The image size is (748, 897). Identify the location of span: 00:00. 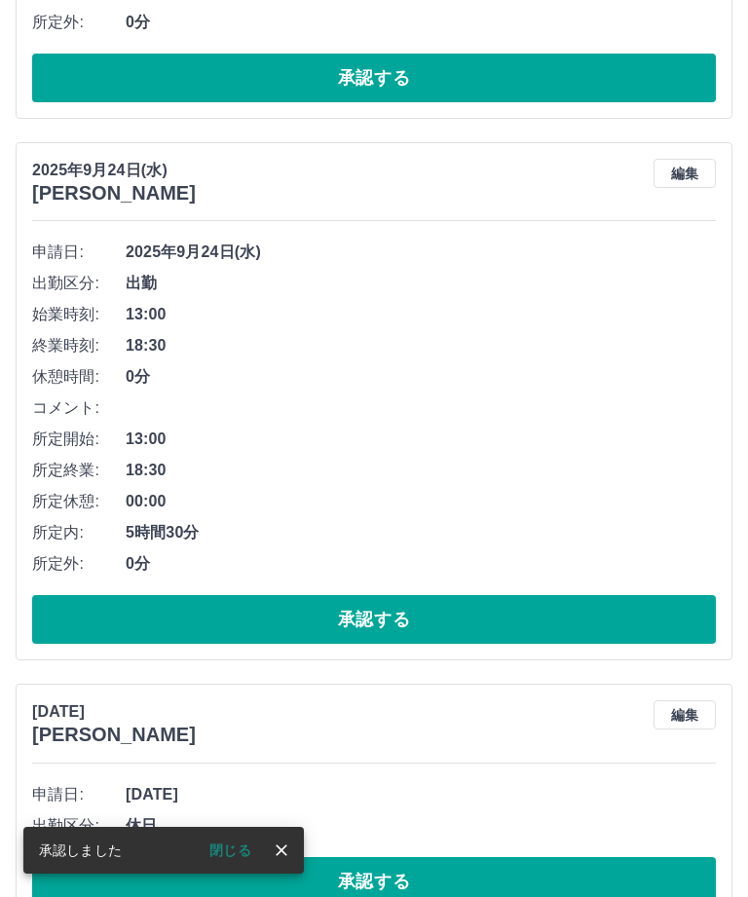
(421, 502).